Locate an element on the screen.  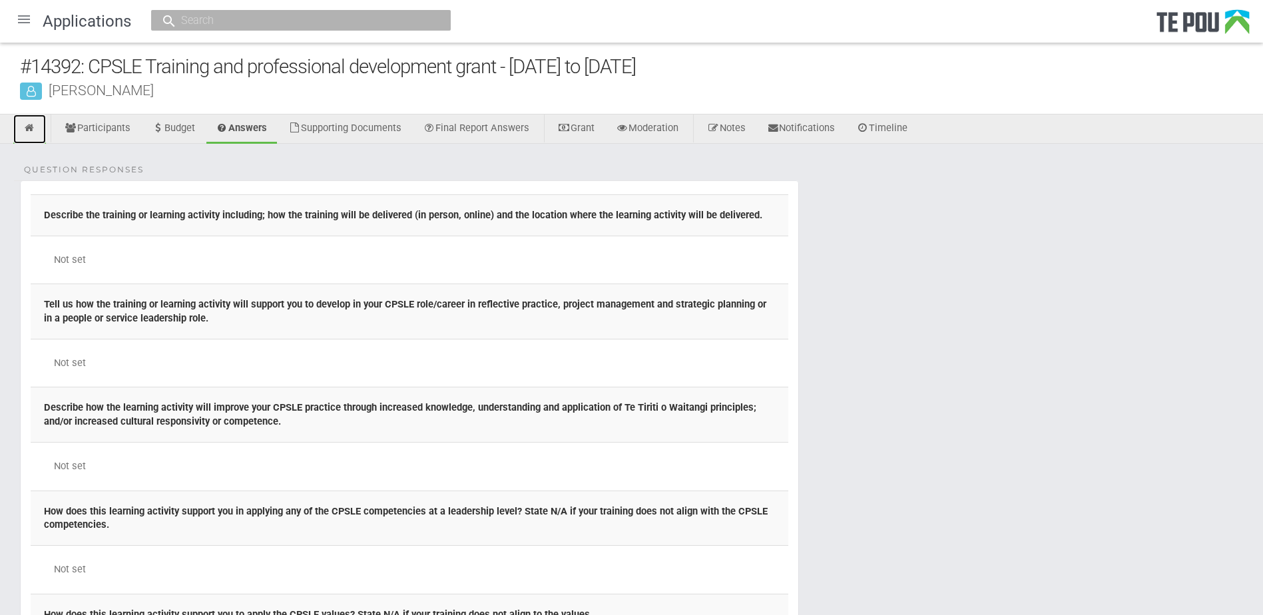
a: Answers is located at coordinates (242, 129).